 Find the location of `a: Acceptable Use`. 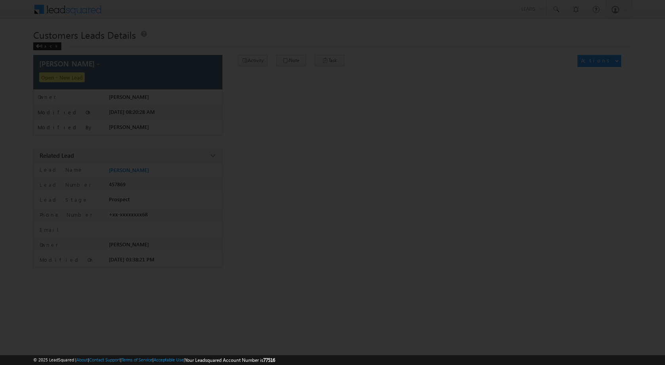

a: Acceptable Use is located at coordinates (169, 360).